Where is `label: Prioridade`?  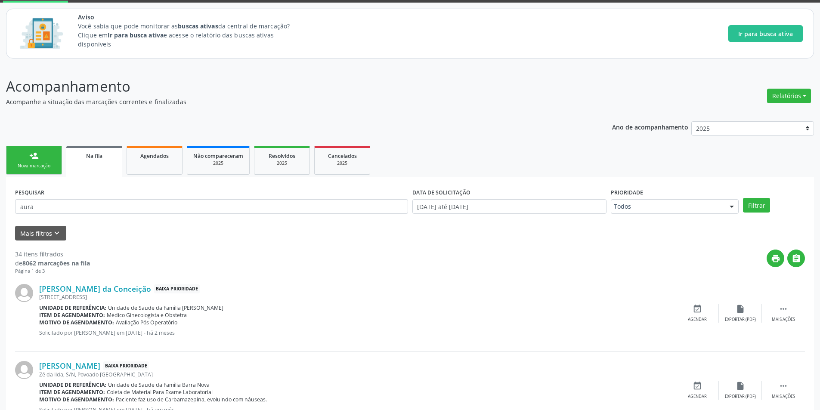 label: Prioridade is located at coordinates (627, 192).